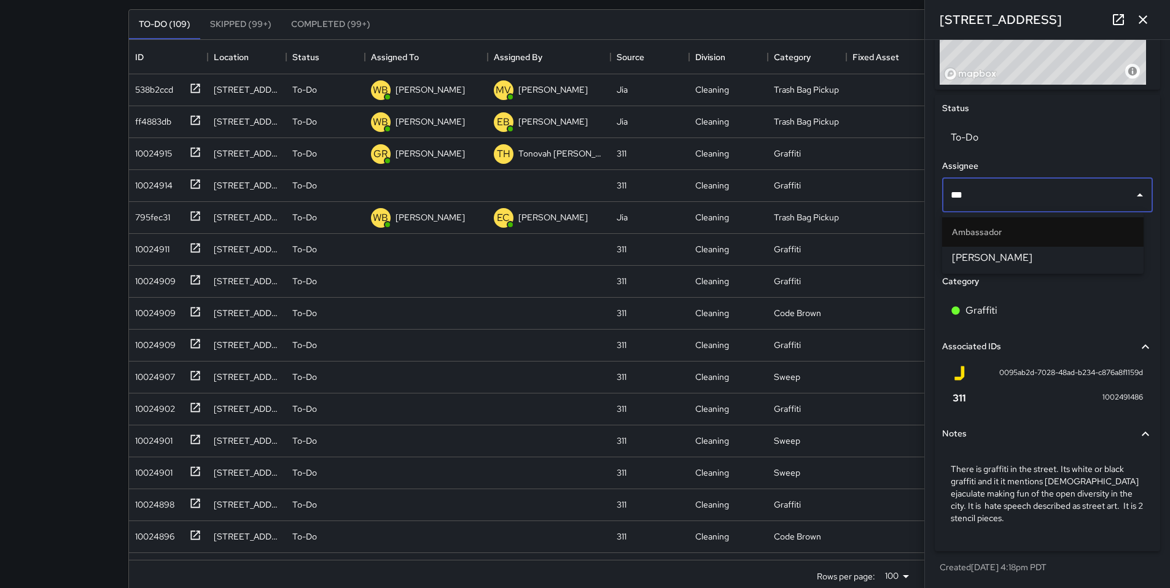  I want to click on p: Rows per page:, so click(846, 577).